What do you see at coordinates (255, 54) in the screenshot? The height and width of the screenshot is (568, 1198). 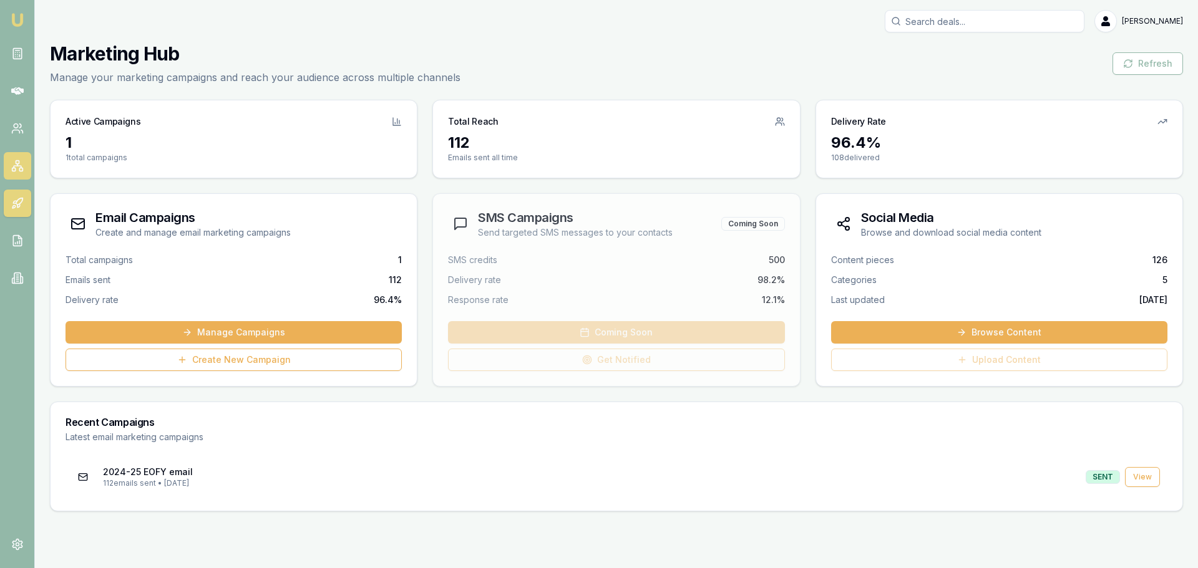 I see `h1: Marketing Hub` at bounding box center [255, 54].